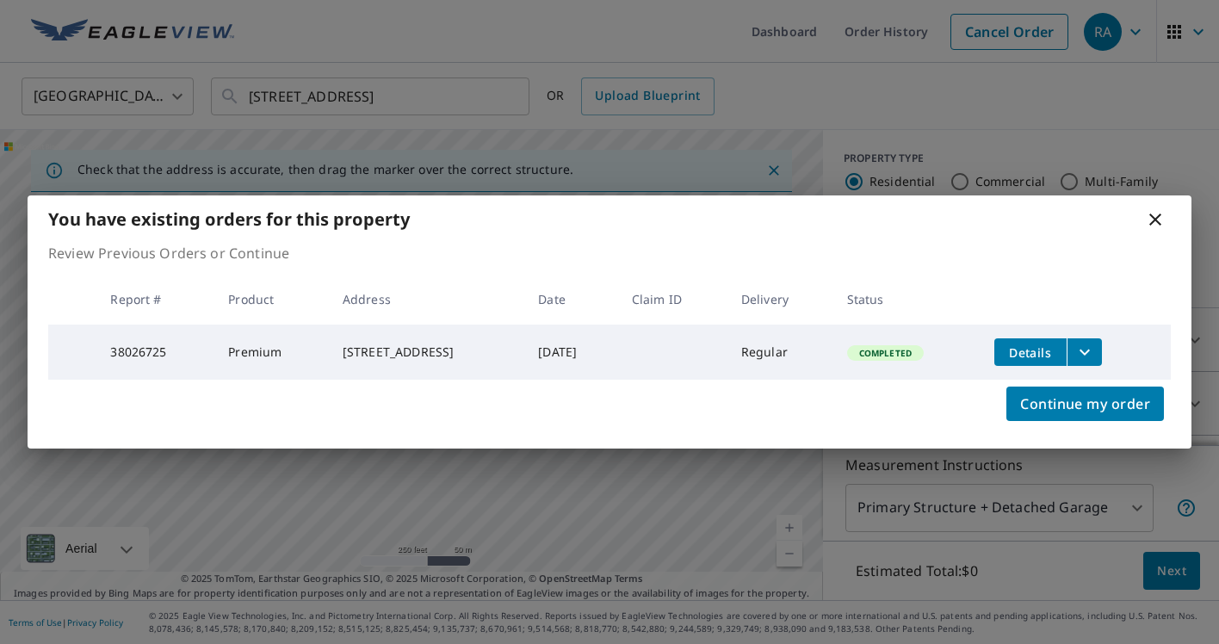 The image size is (1219, 644). I want to click on td: 38026725, so click(155, 352).